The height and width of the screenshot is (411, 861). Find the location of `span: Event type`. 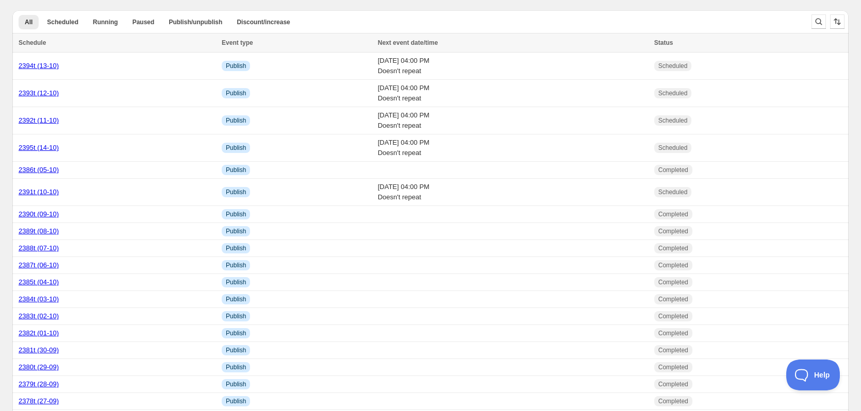

span: Event type is located at coordinates (237, 43).